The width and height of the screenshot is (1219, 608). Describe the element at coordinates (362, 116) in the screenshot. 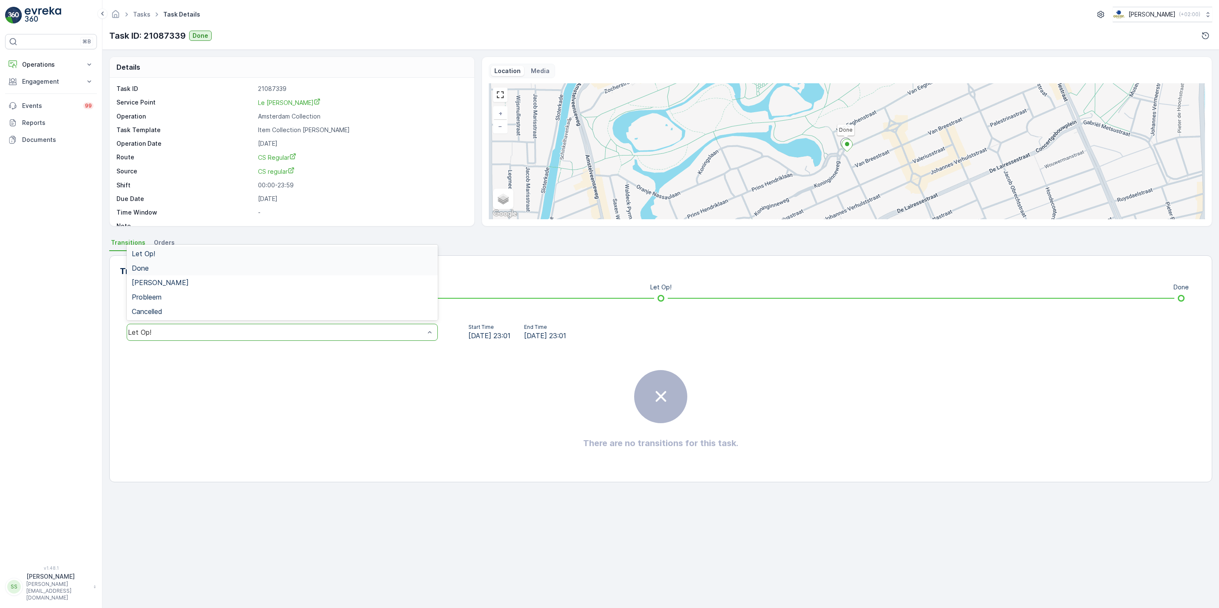

I see `p: Amsterdam Collection` at that location.